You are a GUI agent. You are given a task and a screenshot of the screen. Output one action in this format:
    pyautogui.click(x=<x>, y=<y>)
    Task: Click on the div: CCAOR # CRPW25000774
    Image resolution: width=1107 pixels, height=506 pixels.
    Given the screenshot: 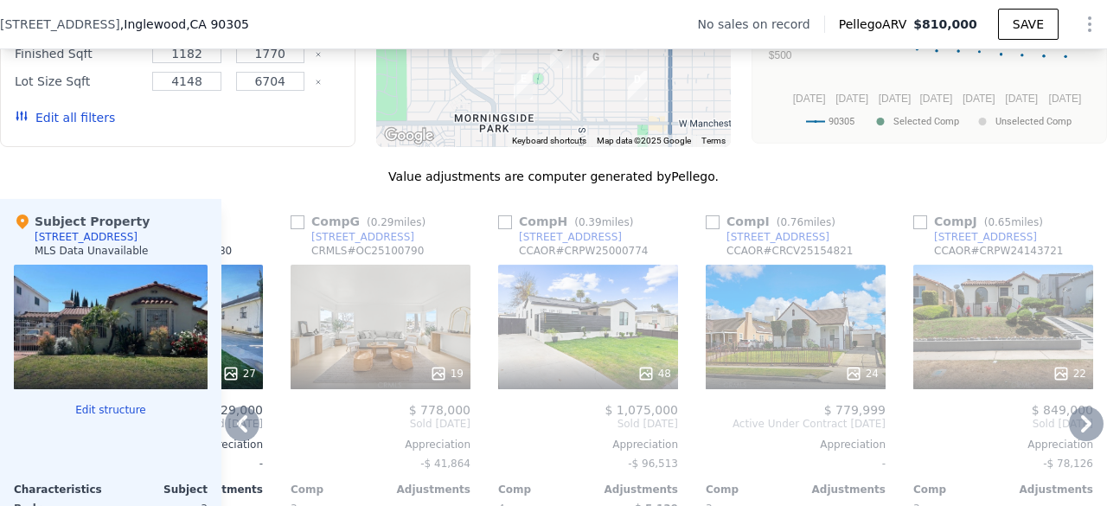 What is the action you would take?
    pyautogui.click(x=584, y=251)
    